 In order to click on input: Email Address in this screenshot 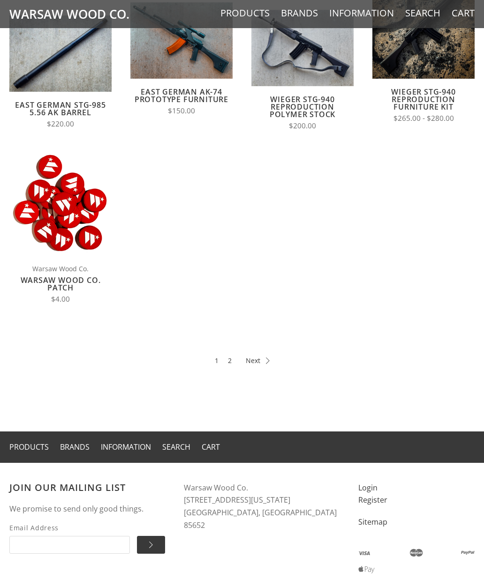, I will do `click(69, 545)`.